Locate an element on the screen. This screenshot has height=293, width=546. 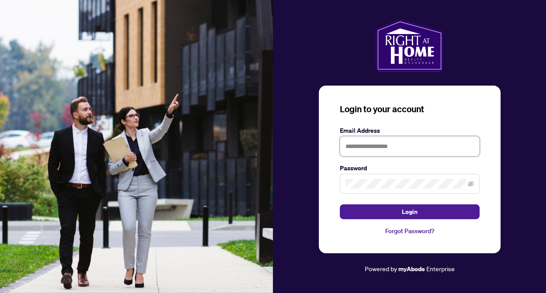
label: Email Address is located at coordinates (410, 131).